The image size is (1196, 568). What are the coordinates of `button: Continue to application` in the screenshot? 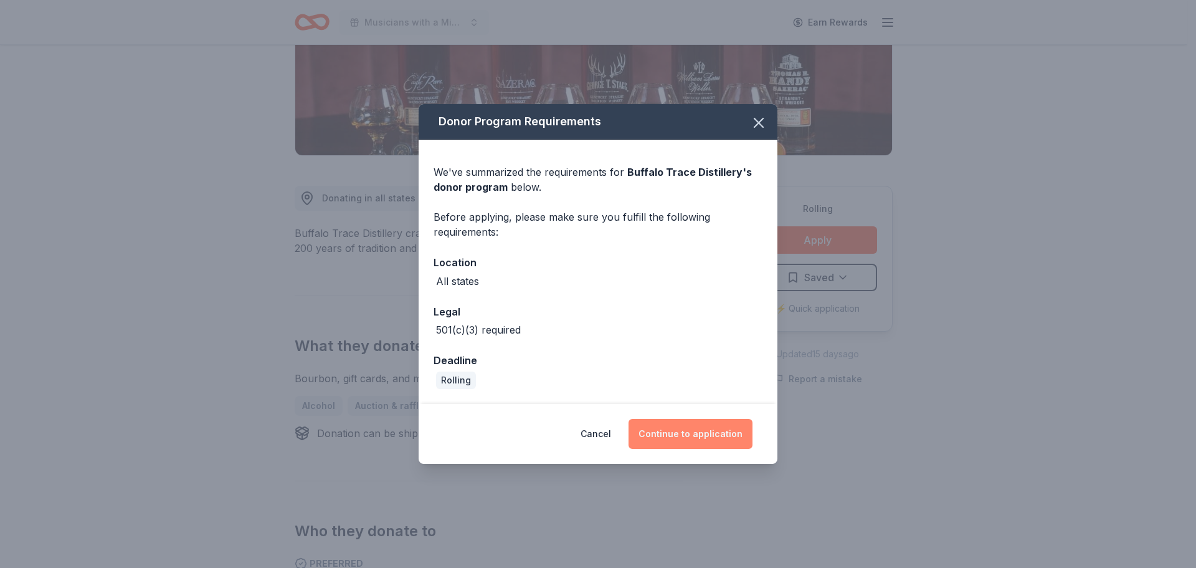 It's located at (690, 434).